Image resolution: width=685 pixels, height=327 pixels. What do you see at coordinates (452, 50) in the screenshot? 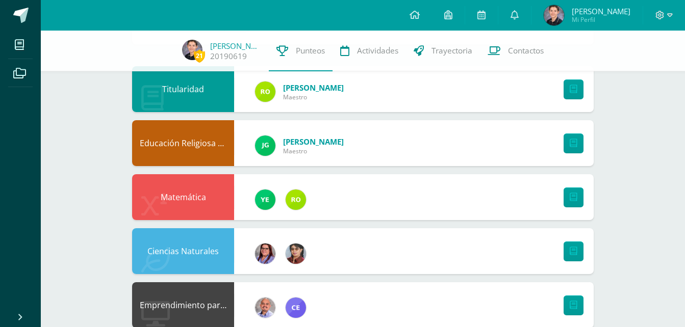
I see `span: Trayectoria` at bounding box center [452, 50].